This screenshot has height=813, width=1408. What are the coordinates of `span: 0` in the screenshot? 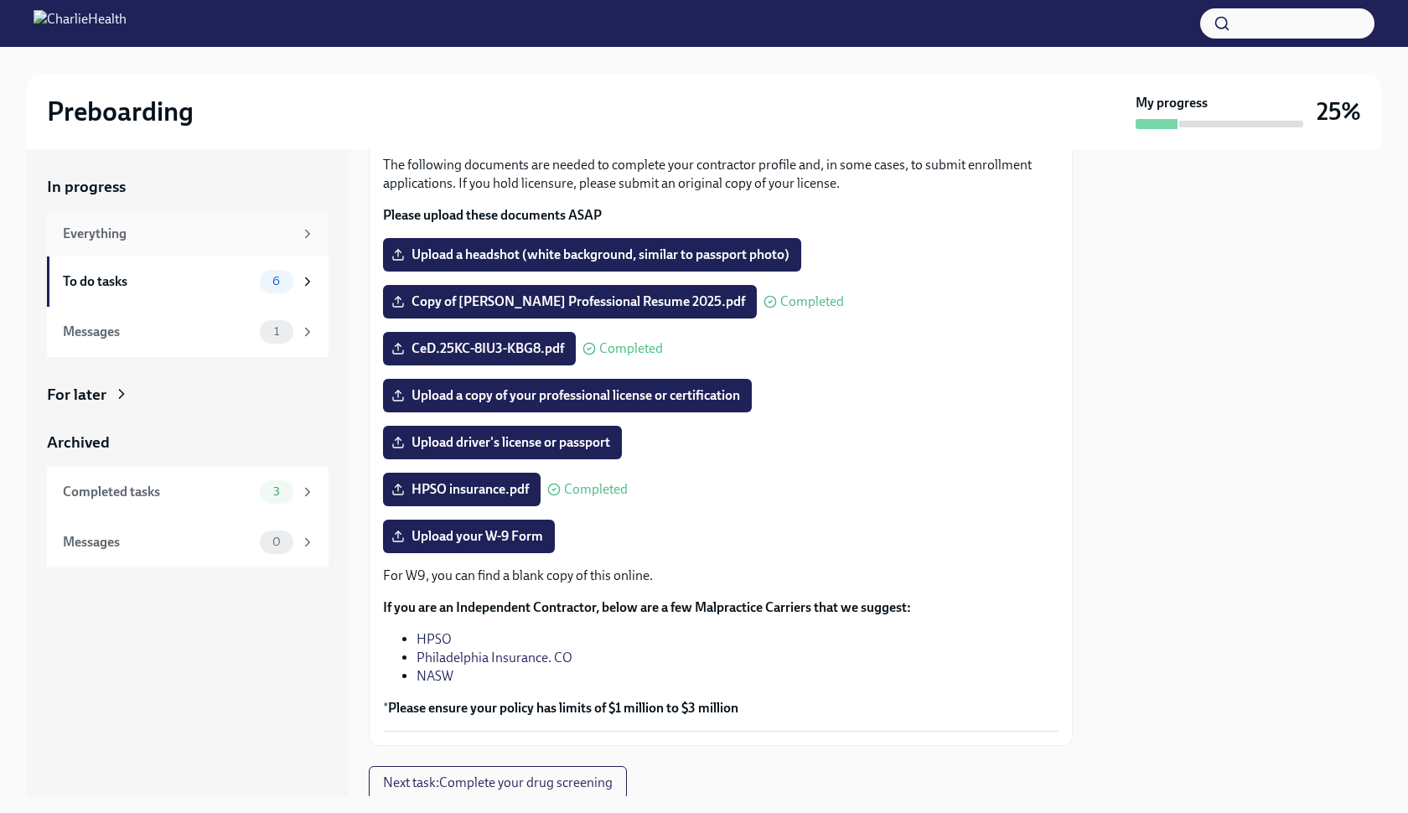 It's located at (277, 541).